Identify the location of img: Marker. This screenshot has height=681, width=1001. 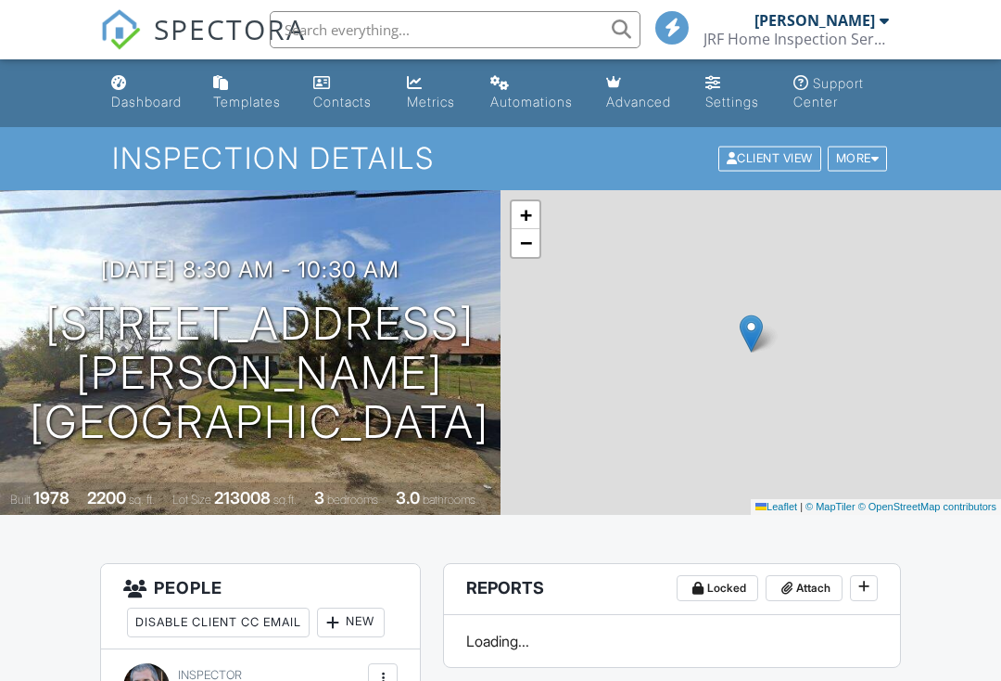
(751, 333).